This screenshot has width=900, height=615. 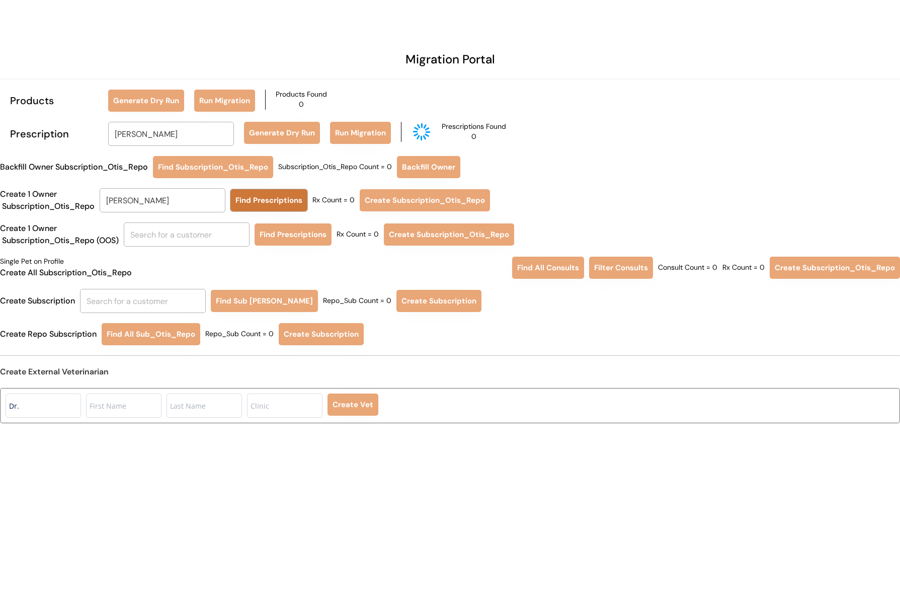 What do you see at coordinates (54, 134) in the screenshot?
I see `div: Prescription` at bounding box center [54, 134].